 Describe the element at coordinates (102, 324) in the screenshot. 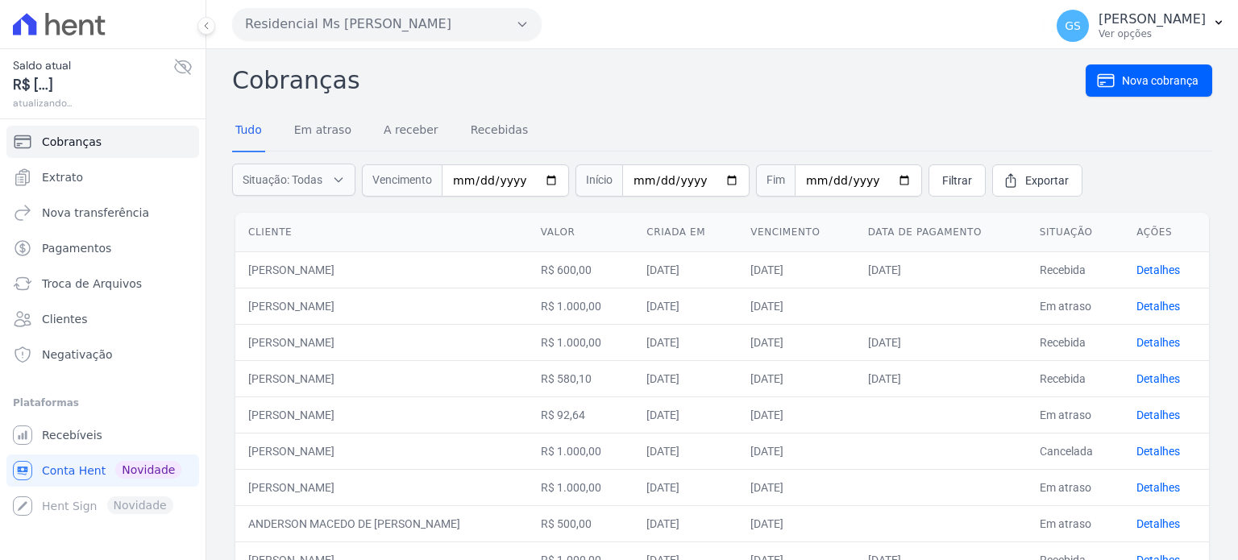

I see `nav: Sidebar` at that location.